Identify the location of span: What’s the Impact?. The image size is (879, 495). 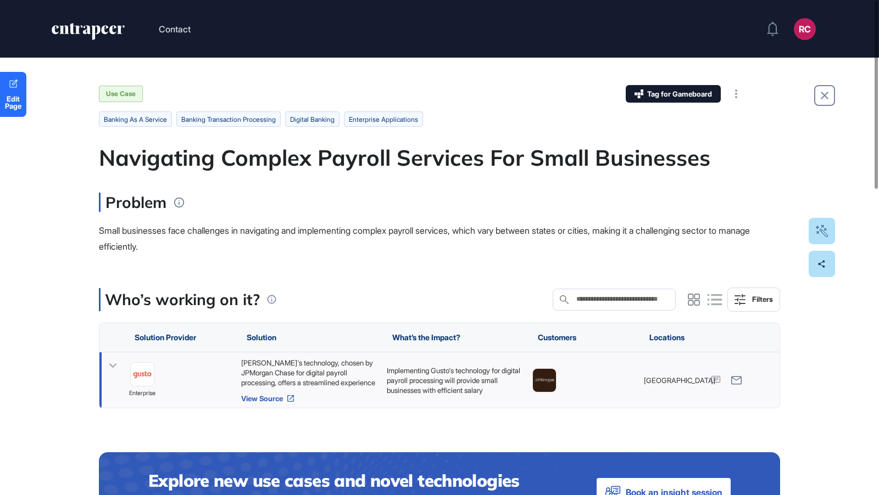
(426, 338).